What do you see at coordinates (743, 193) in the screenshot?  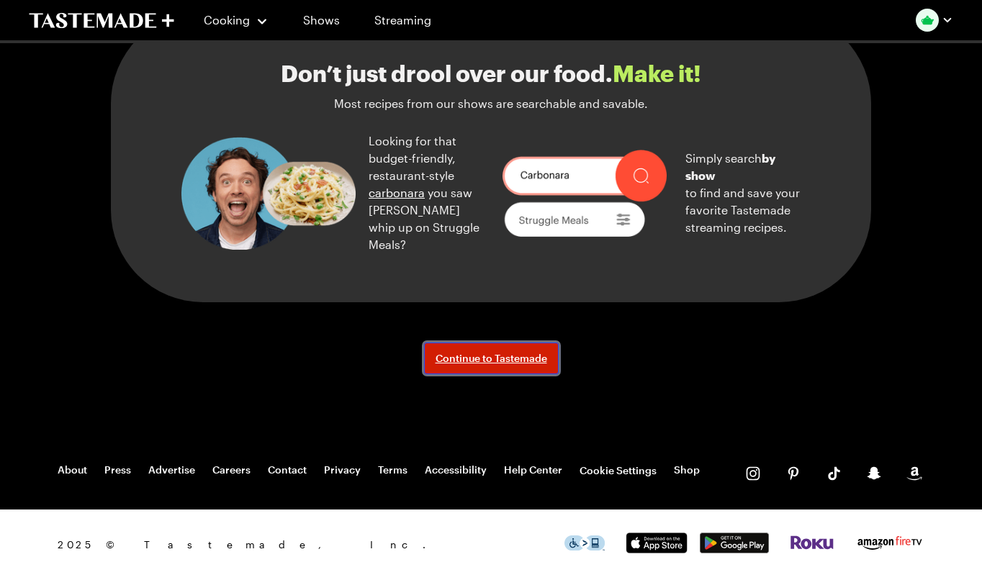 I see `p: Simply search to find and save your favorite Tastemade streaming recipes.` at bounding box center [743, 193].